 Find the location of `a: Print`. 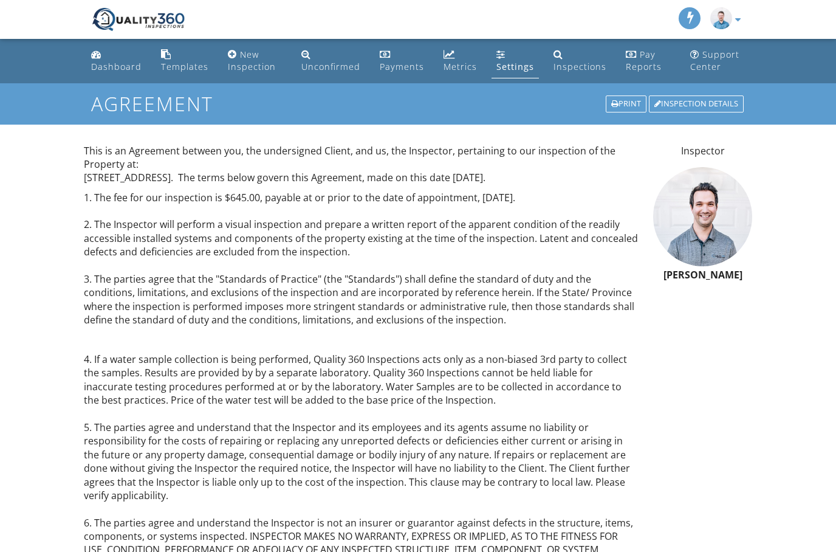

a: Print is located at coordinates (626, 104).